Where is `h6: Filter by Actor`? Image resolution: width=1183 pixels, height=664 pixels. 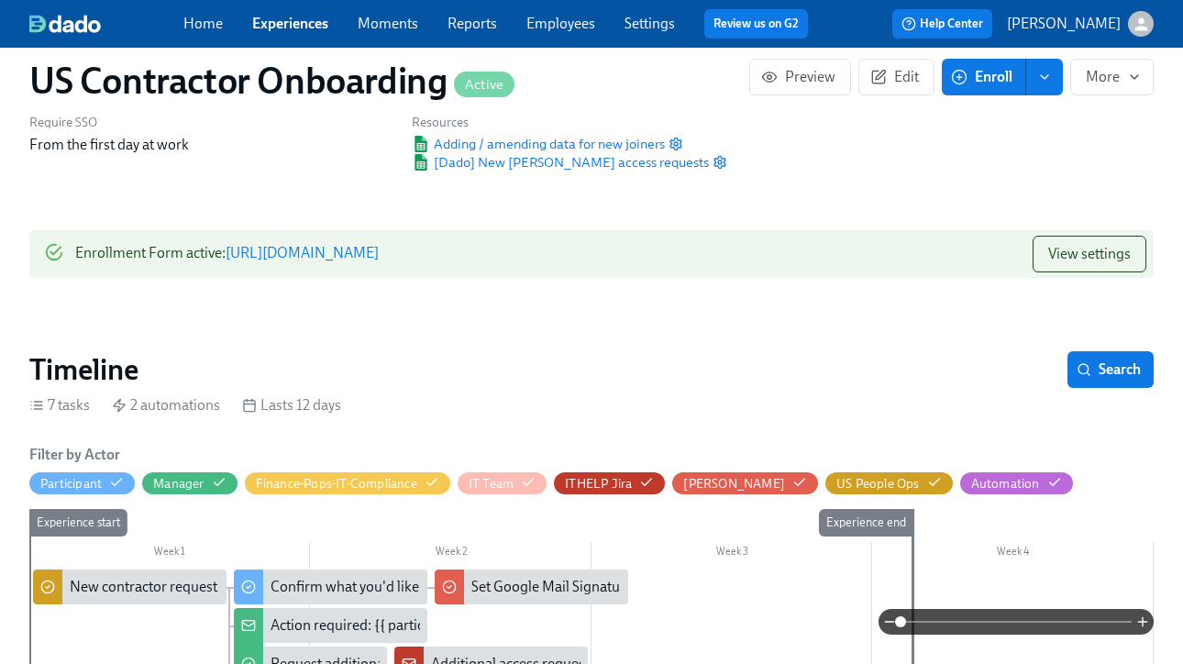 h6: Filter by Actor is located at coordinates (74, 455).